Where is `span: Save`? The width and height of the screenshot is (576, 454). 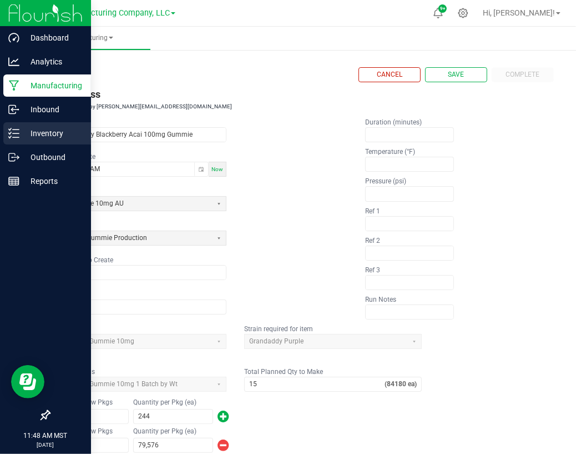
span: Save is located at coordinates (456, 74).